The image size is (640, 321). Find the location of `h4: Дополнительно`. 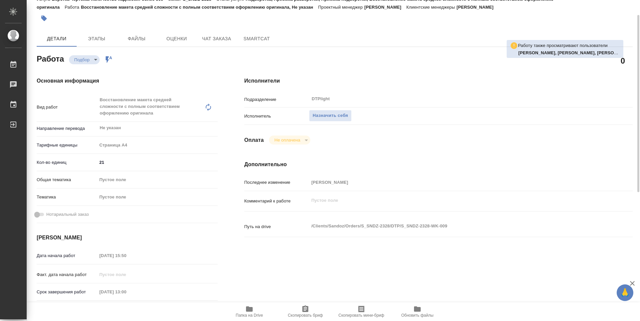

h4: Дополнительно is located at coordinates (438, 165).